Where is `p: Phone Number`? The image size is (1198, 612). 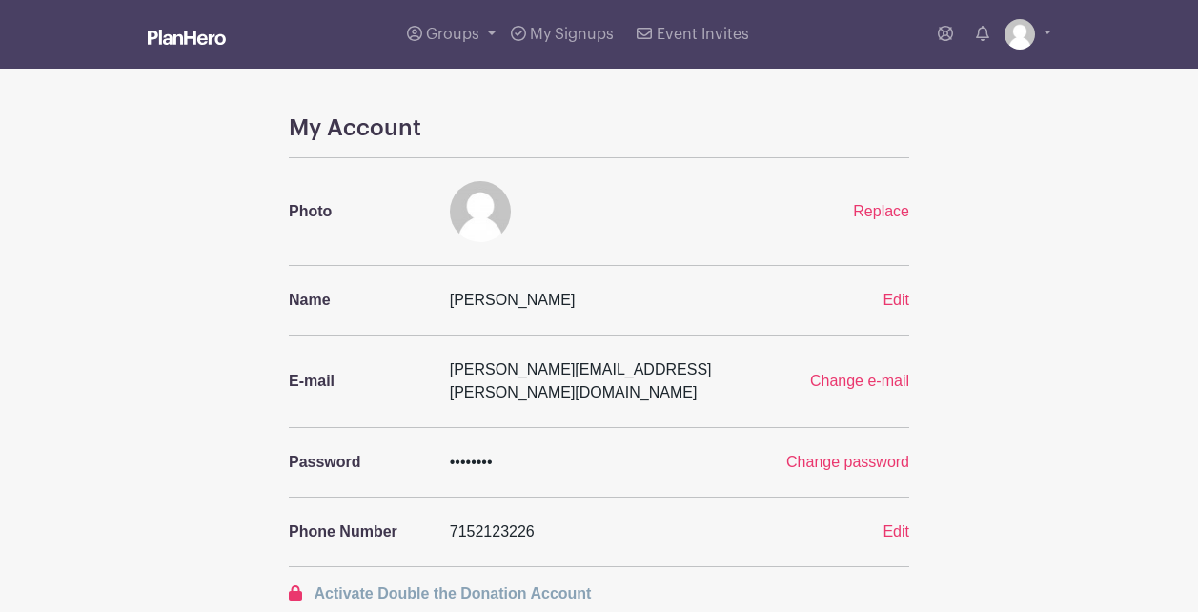 p: Phone Number is located at coordinates (357, 532).